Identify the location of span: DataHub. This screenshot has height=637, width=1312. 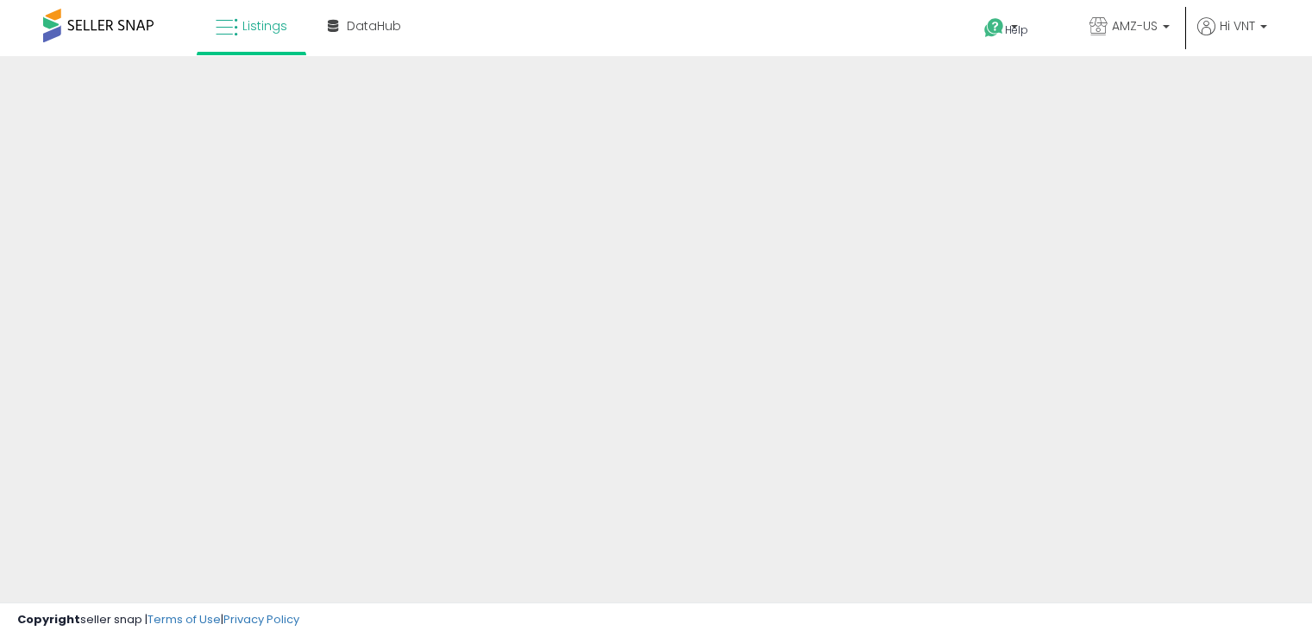
(373, 26).